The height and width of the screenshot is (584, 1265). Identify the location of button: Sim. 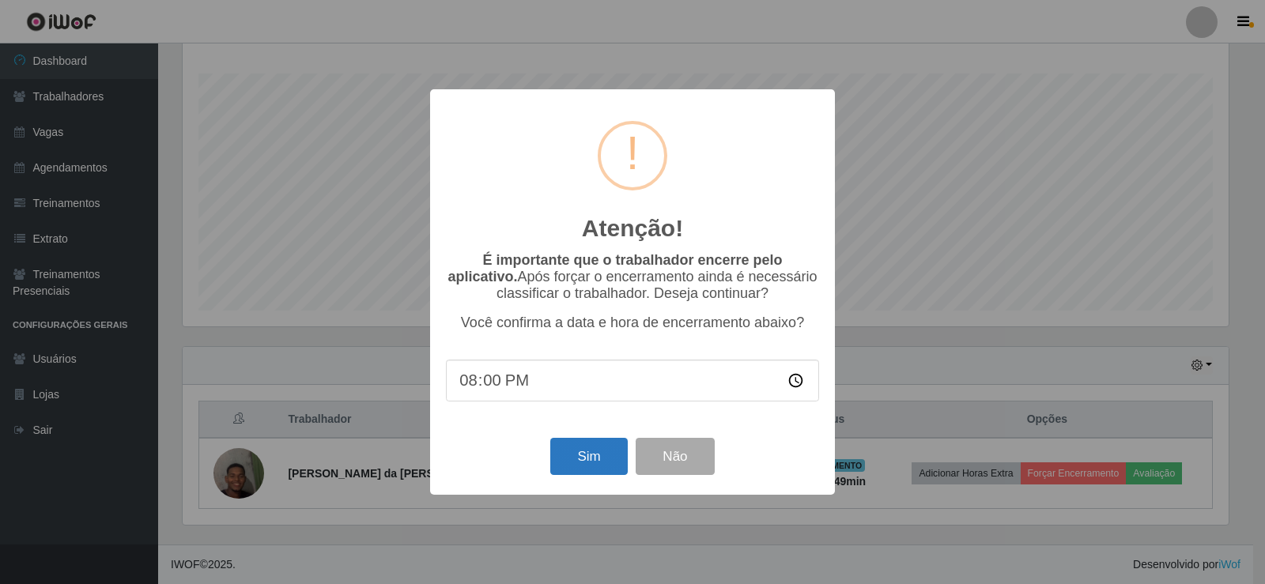
(588, 456).